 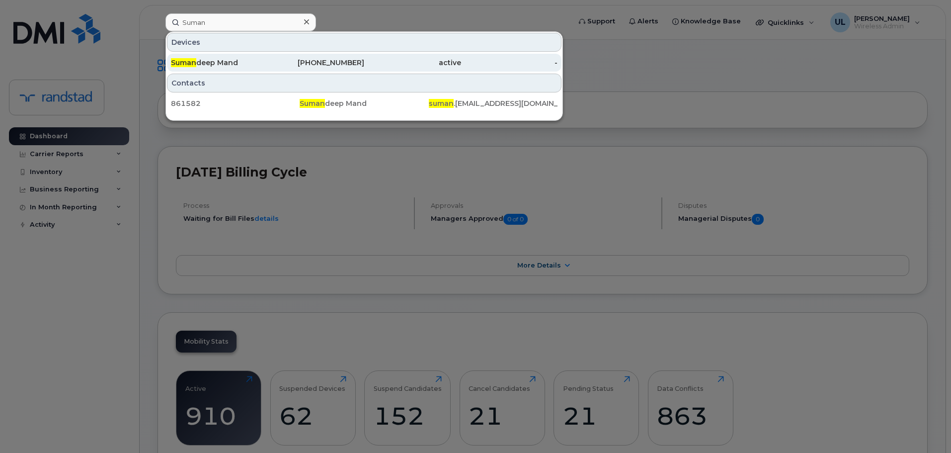 What do you see at coordinates (441, 103) in the screenshot?
I see `span: suman` at bounding box center [441, 103].